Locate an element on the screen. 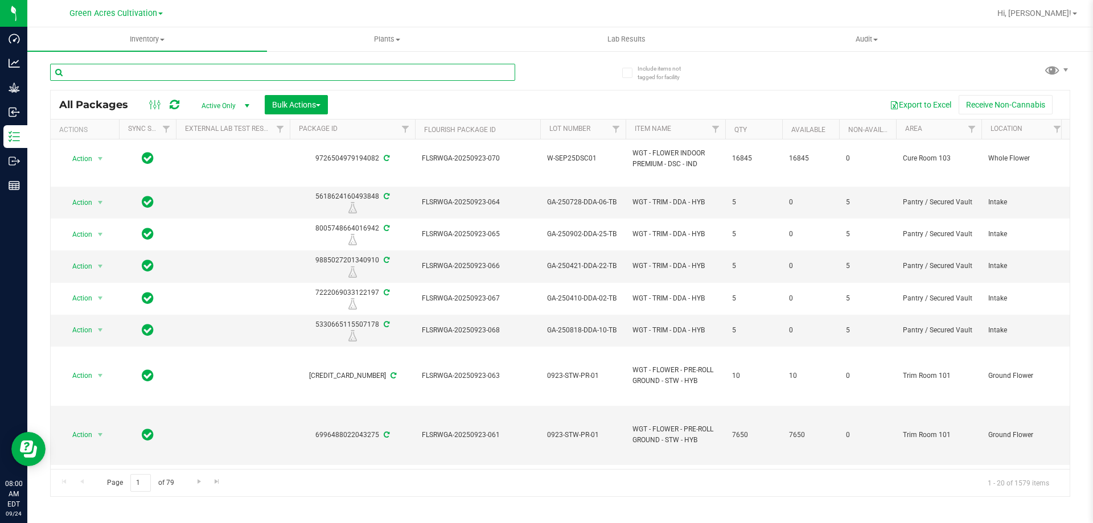 Image resolution: width=1093 pixels, height=523 pixels. span: GA-250818-DDA-10-TB is located at coordinates (583, 330).